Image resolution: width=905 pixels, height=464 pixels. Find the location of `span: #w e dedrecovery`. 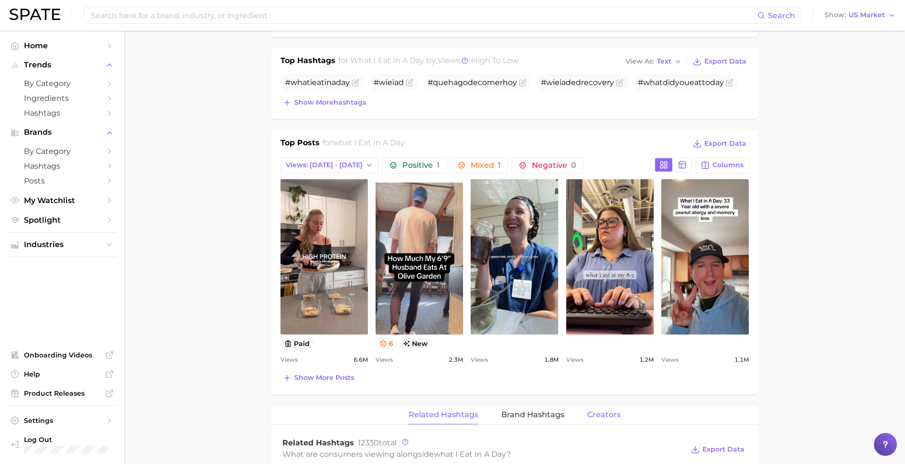

span: #w e dedrecovery is located at coordinates (578, 82).